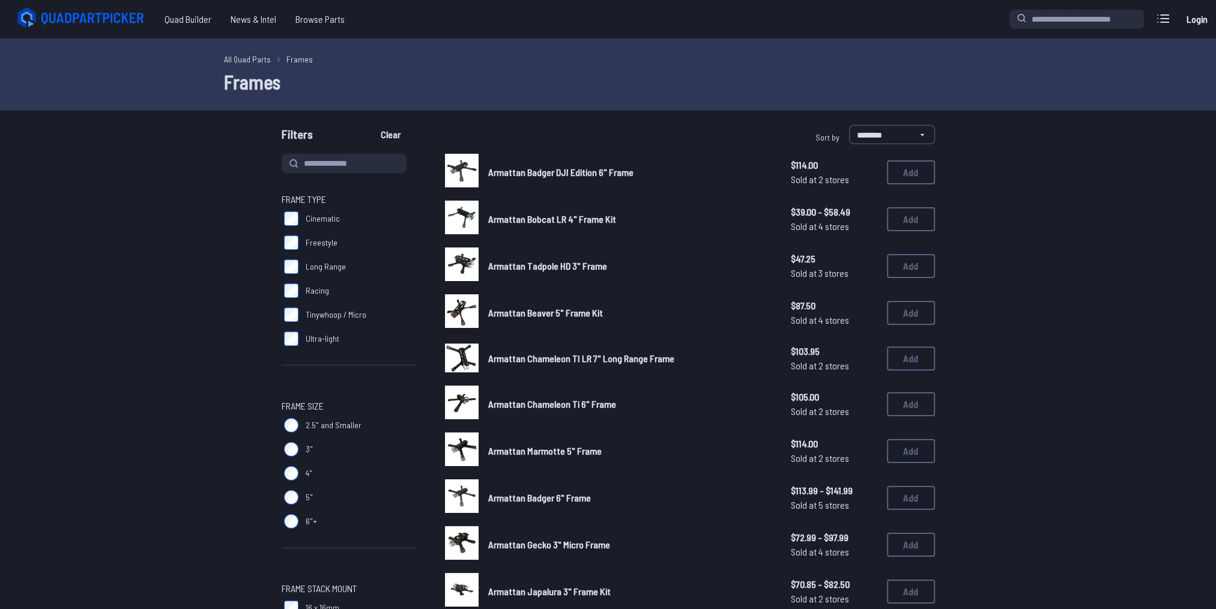 Image resolution: width=1216 pixels, height=609 pixels. What do you see at coordinates (247, 59) in the screenshot?
I see `a: All Quad Parts` at bounding box center [247, 59].